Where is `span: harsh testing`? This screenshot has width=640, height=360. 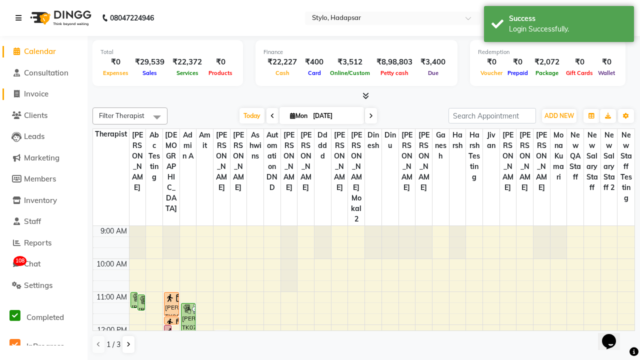 span: harsh testing is located at coordinates (474, 156).